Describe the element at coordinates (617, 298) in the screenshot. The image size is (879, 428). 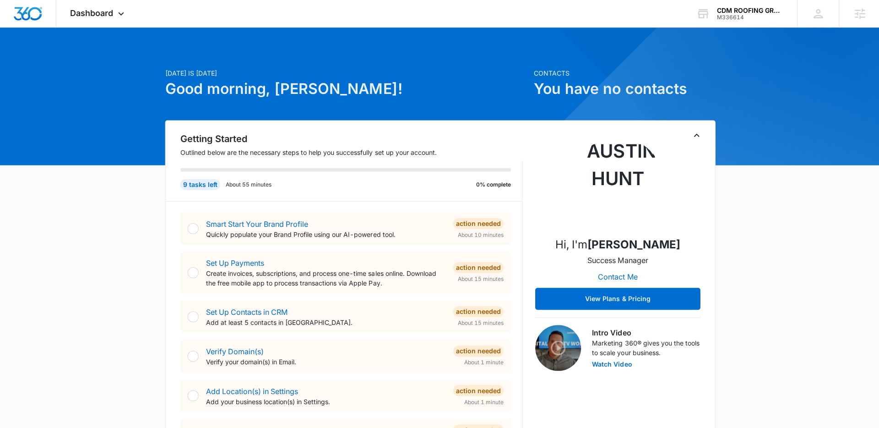
I see `button: View Plans & Pricing` at that location.